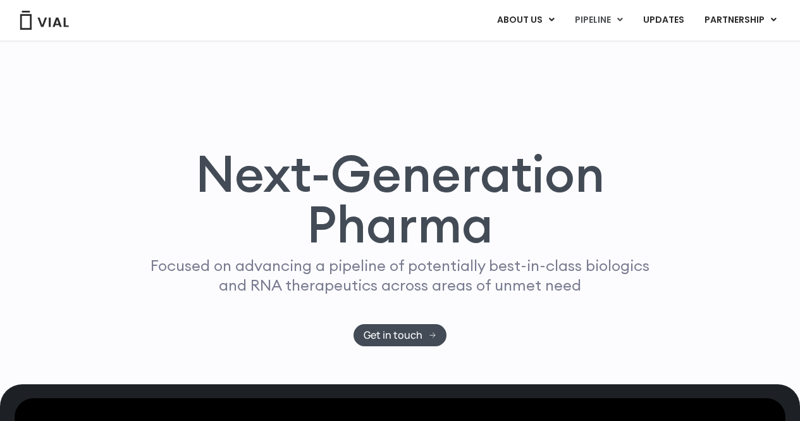 The image size is (800, 421). I want to click on a: PARTNERSHIPMenu Toggle, so click(741, 20).